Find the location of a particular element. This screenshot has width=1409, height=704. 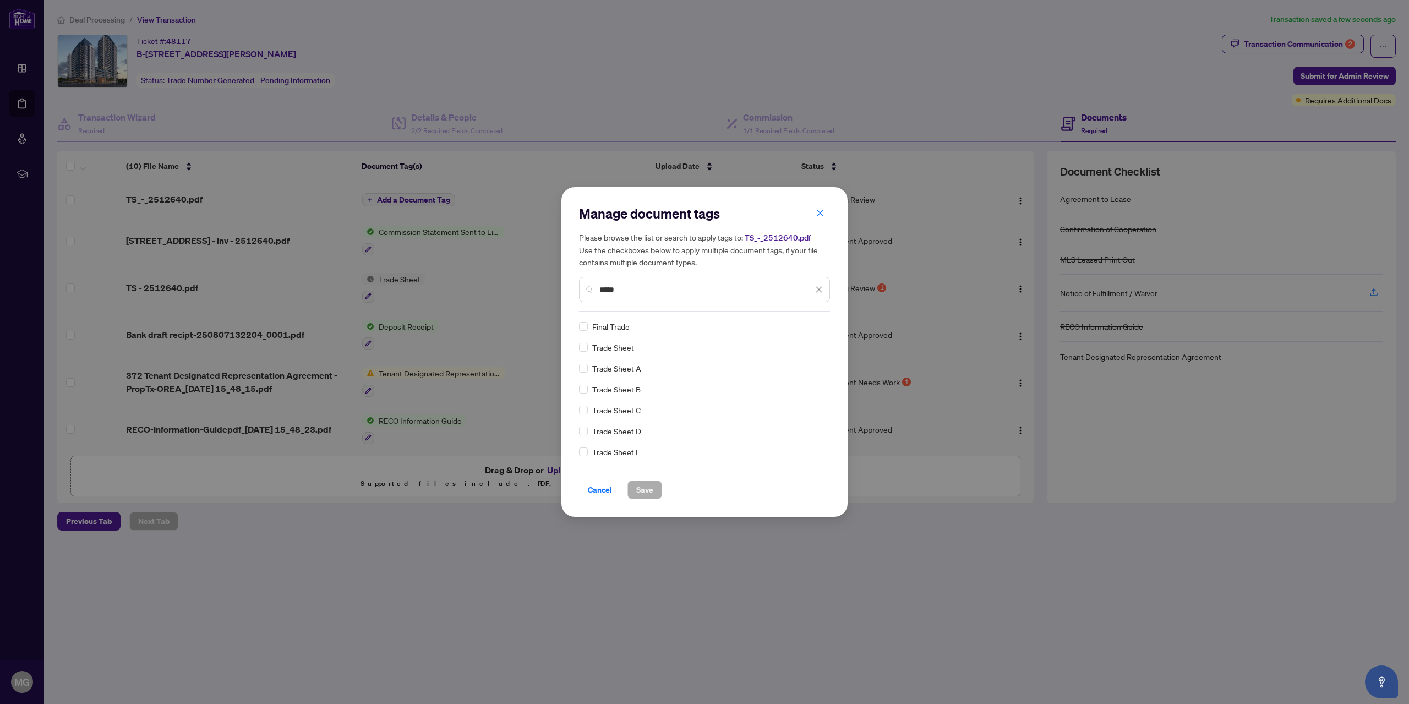

span: Trade Sheet E is located at coordinates (616, 452).